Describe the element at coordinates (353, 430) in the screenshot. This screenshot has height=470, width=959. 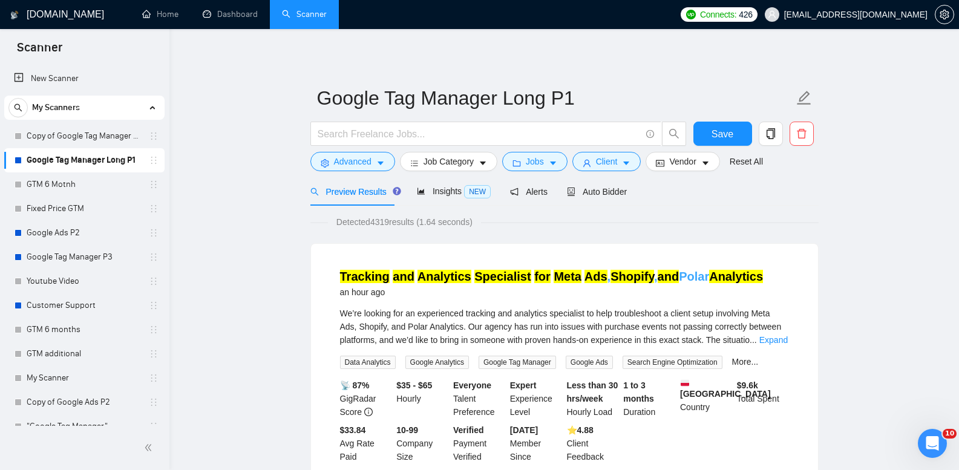
I see `b: $33.84` at that location.